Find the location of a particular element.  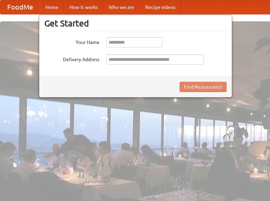

a: Who we are is located at coordinates (121, 7).